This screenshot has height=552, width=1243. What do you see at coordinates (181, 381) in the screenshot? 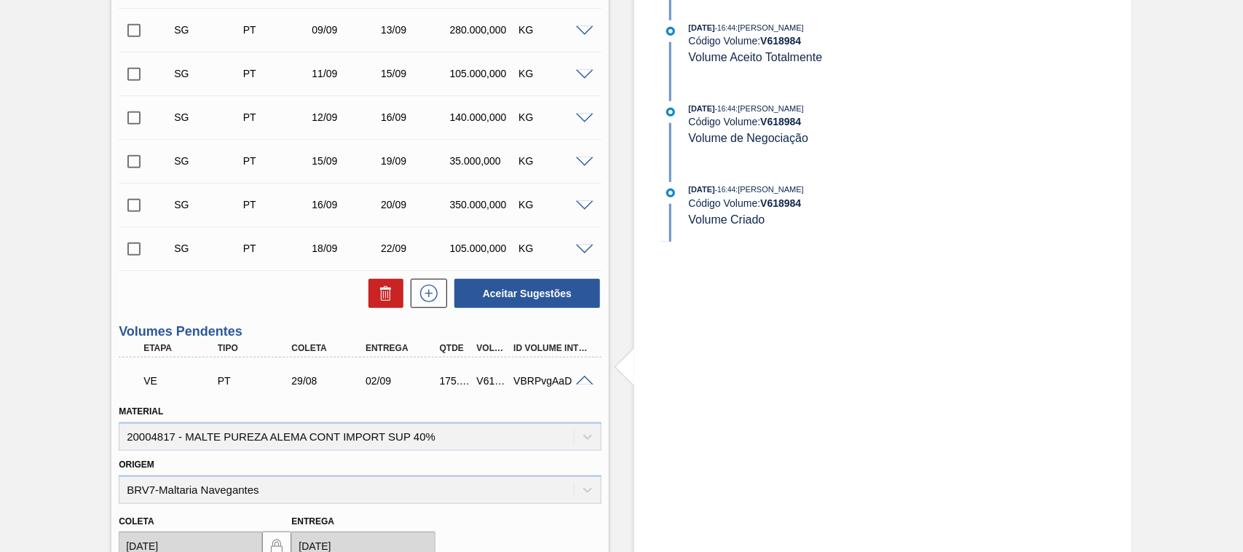
I see `div: Volume Enviado para Transporte` at bounding box center [181, 381].